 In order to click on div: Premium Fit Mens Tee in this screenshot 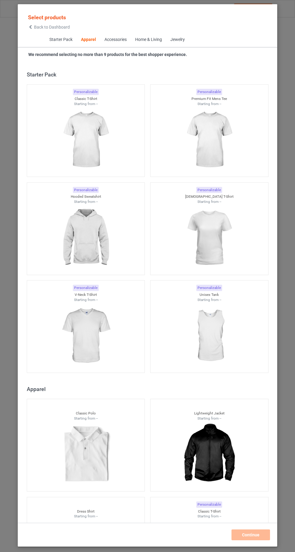, I will do `click(209, 99)`.